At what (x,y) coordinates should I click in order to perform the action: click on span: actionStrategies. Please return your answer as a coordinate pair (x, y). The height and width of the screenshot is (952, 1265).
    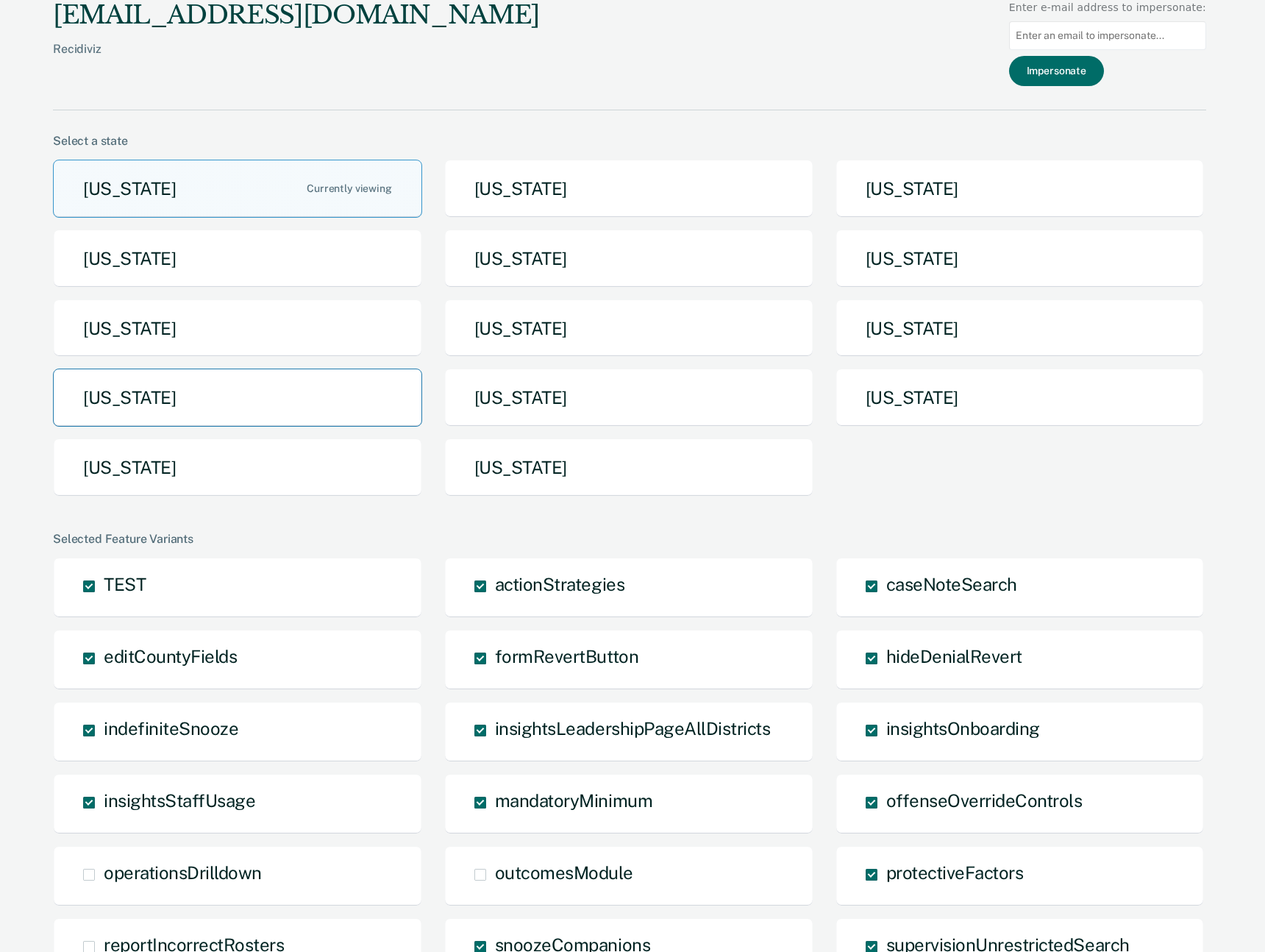
    Looking at the image, I should click on (560, 584).